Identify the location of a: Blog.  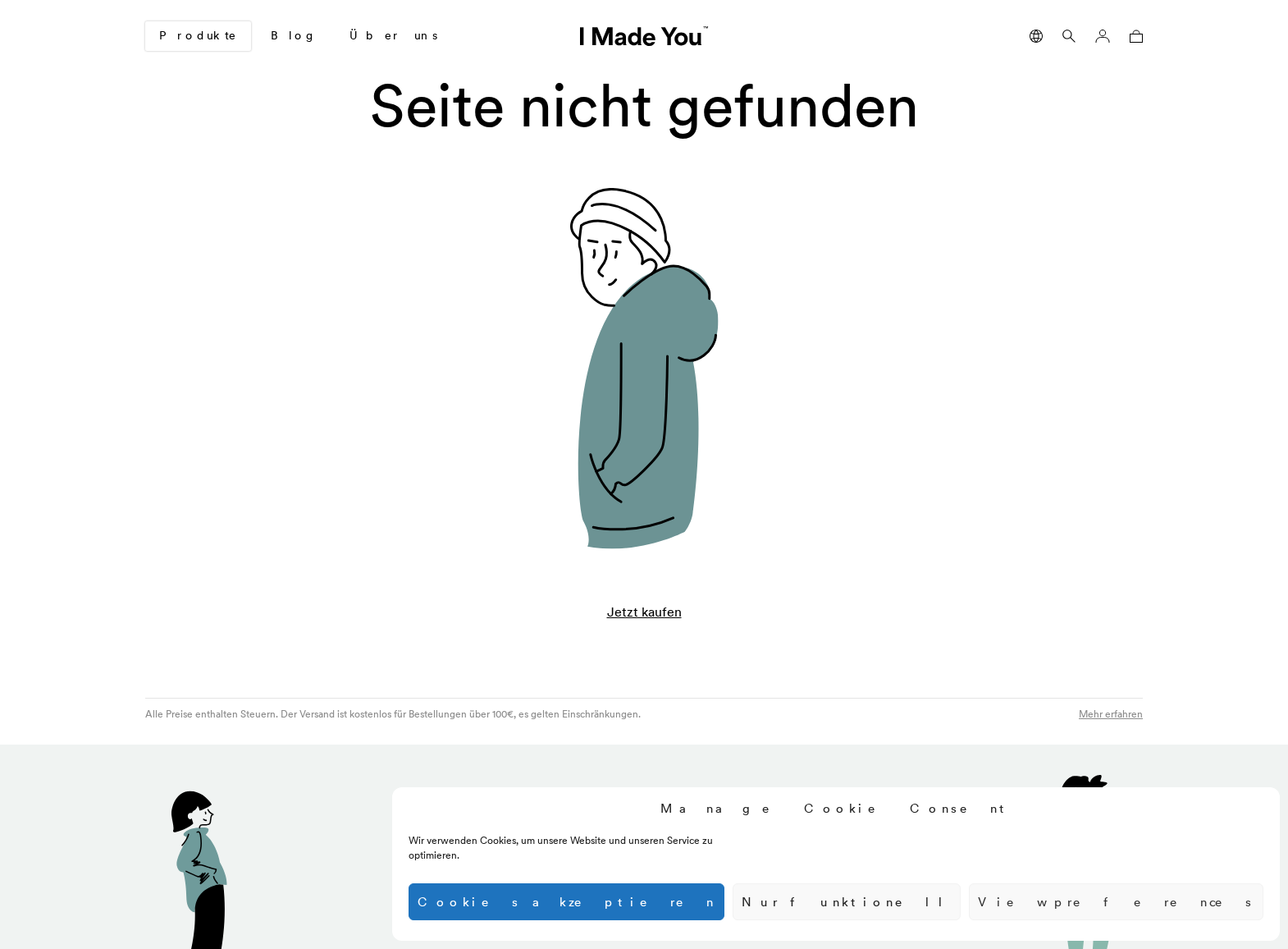
(294, 36).